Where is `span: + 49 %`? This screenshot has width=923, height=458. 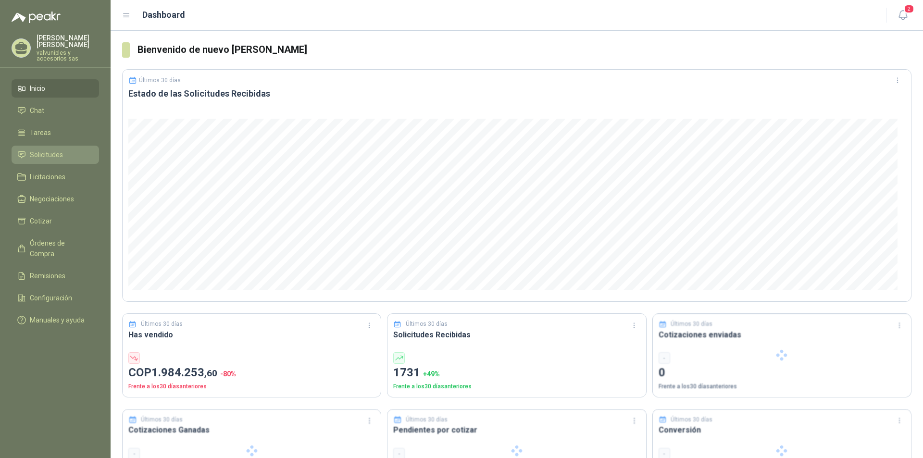 span: + 49 % is located at coordinates (431, 374).